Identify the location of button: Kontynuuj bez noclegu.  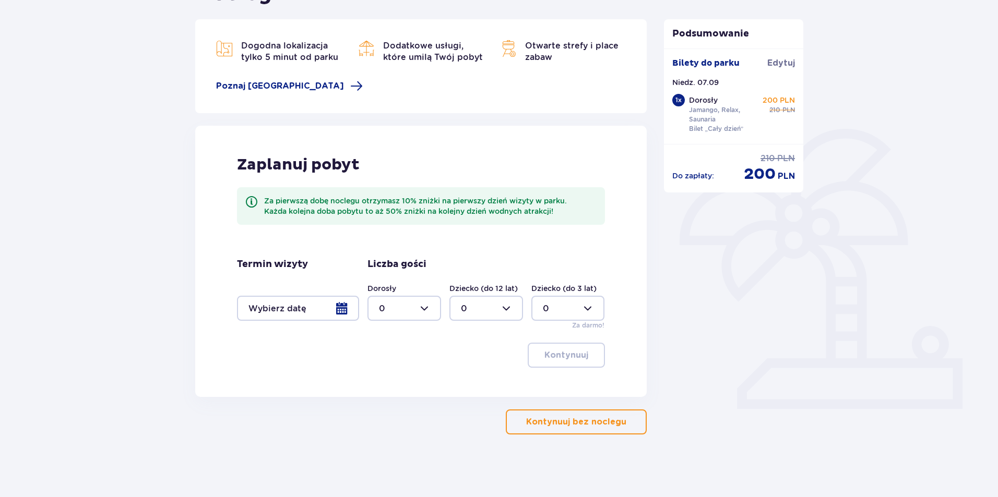
(576, 422).